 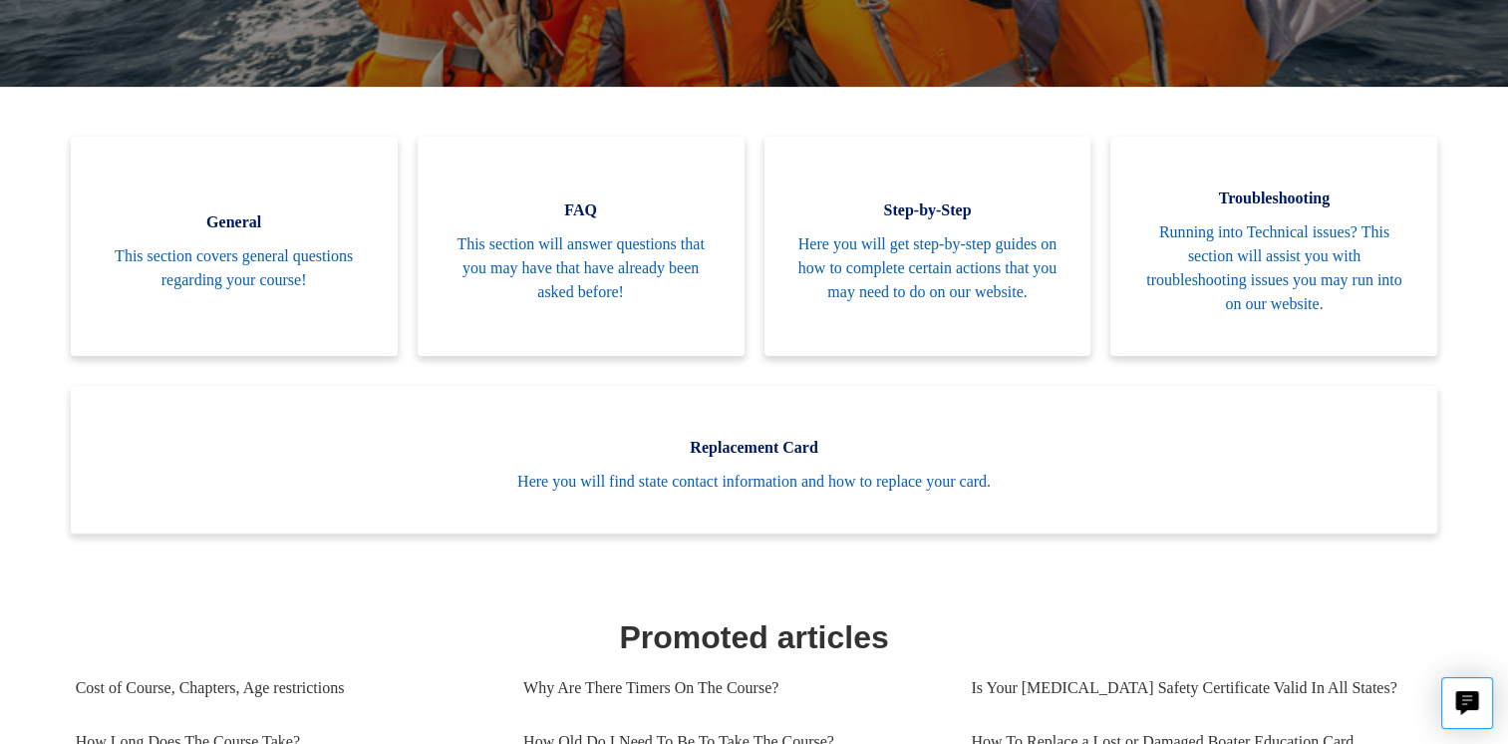 What do you see at coordinates (581, 246) in the screenshot?
I see `a: FAQ This section will answer questions that you may have that have already been asked before!` at bounding box center [581, 246].